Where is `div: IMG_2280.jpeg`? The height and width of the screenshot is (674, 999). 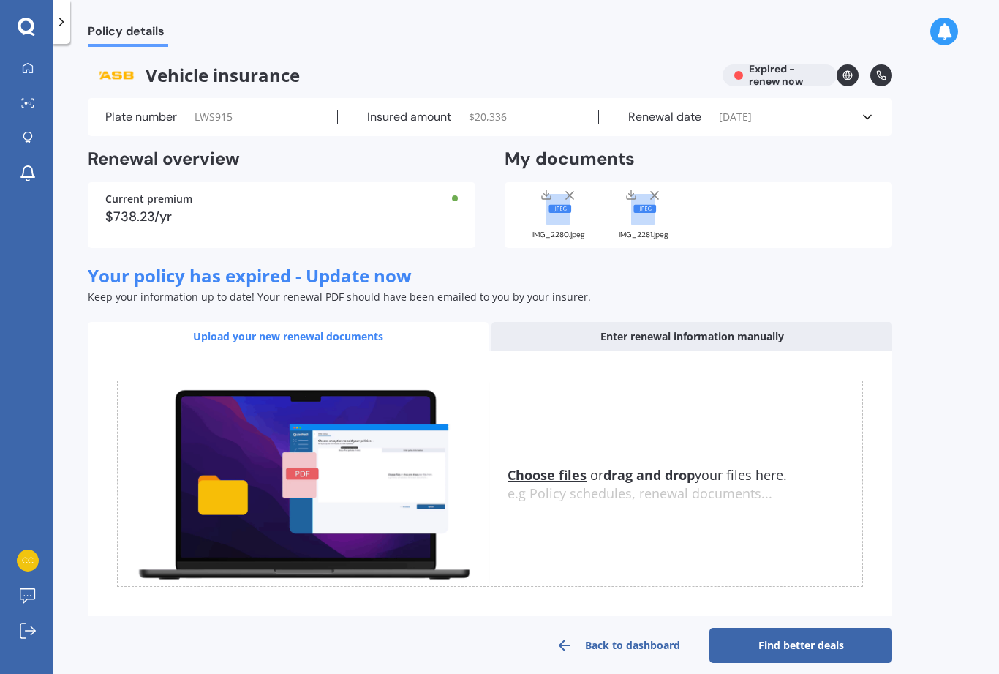 div: IMG_2280.jpeg is located at coordinates (559, 235).